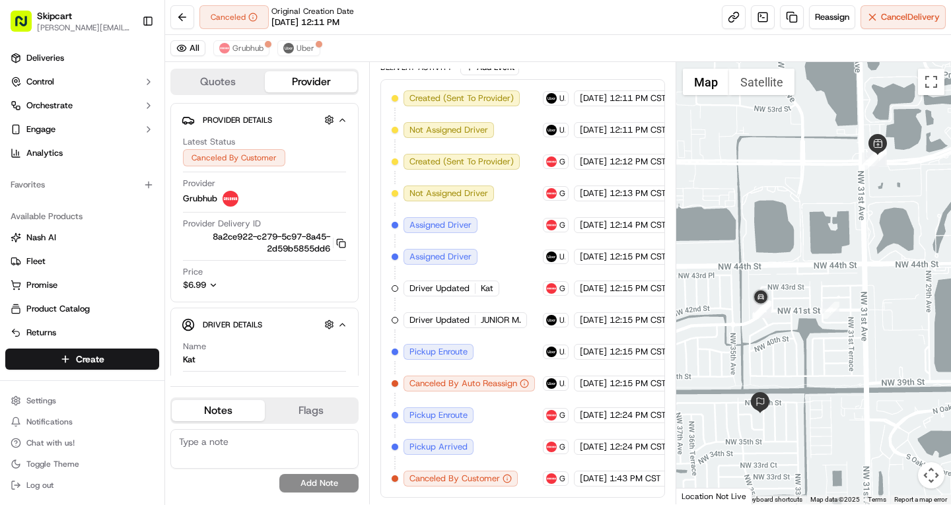 The width and height of the screenshot is (951, 505). Describe the element at coordinates (82, 153) in the screenshot. I see `a: Analytics` at that location.